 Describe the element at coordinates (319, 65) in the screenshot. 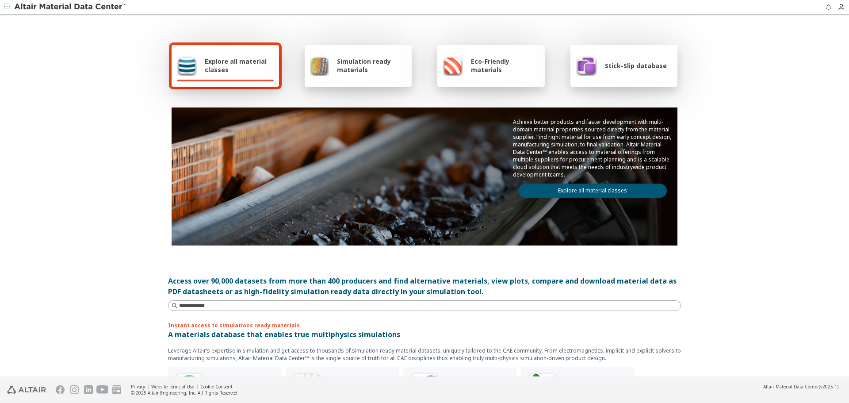

I see `img: Simulation ready materials` at that location.